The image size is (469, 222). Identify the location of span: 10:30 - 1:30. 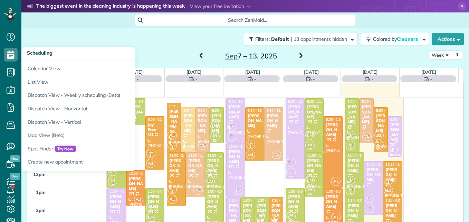
(238, 146).